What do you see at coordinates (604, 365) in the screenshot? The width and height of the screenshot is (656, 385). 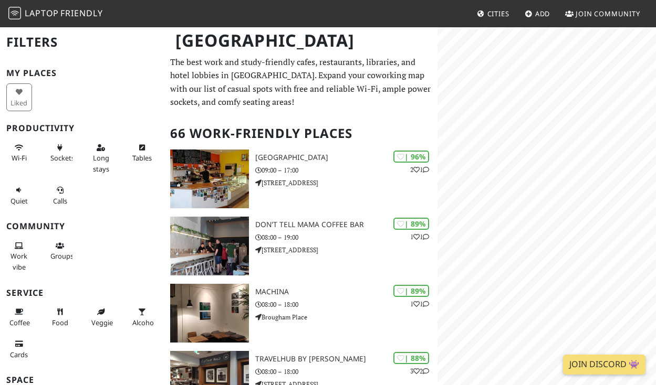 I see `a: Join Discord 👾` at bounding box center [604, 365].